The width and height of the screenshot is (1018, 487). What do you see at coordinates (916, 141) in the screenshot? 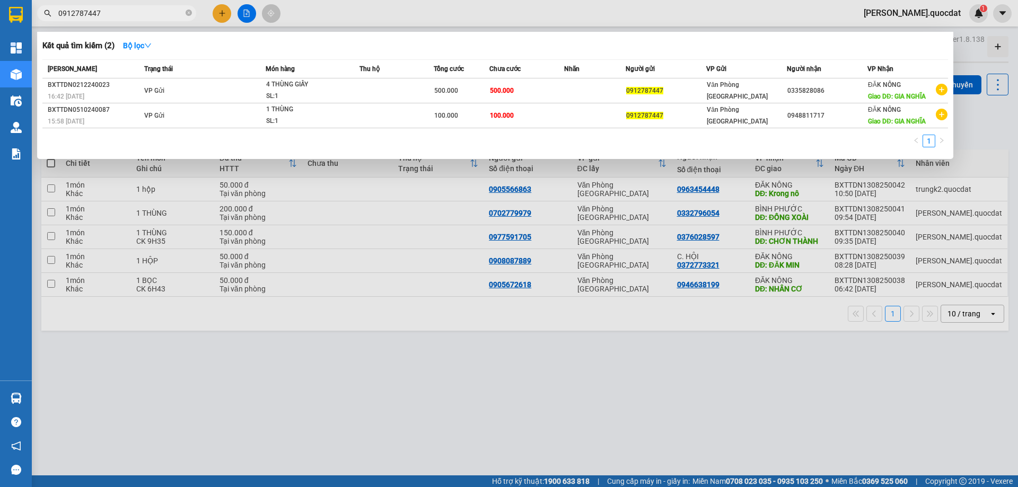
I see `span: left` at bounding box center [916, 141].